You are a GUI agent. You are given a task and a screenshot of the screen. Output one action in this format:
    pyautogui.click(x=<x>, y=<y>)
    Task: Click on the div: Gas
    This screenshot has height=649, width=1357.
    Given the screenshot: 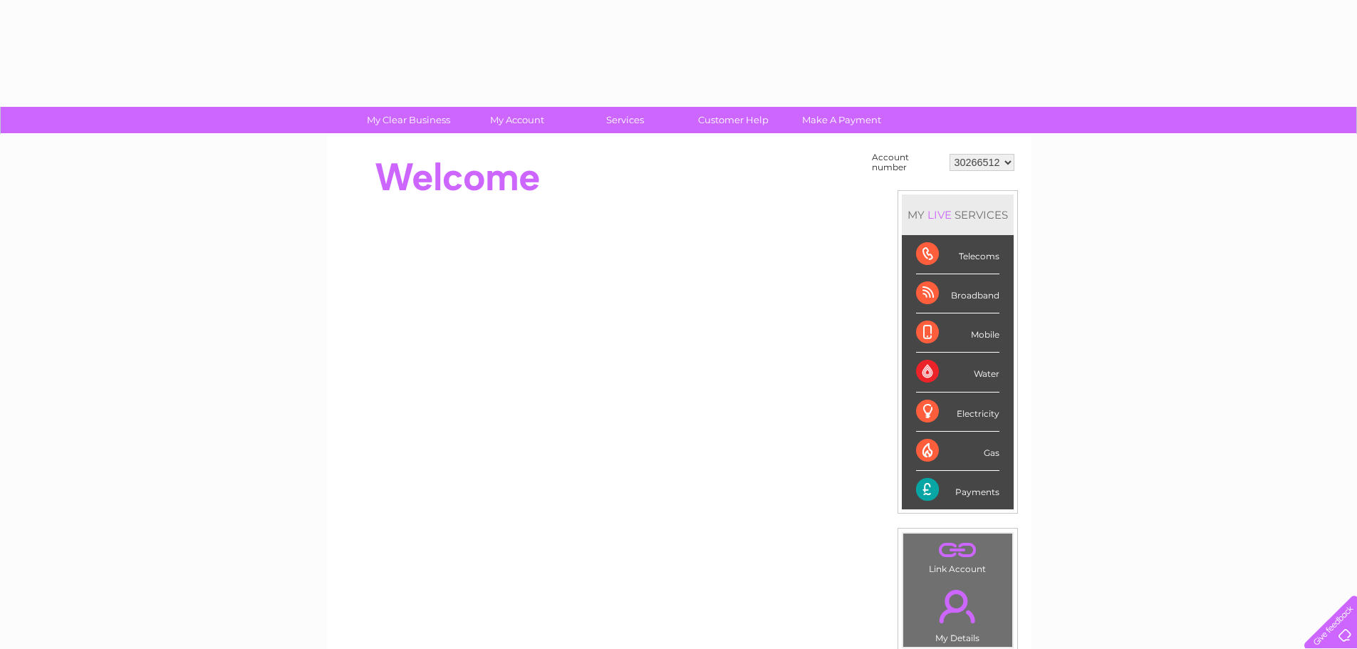 What is the action you would take?
    pyautogui.click(x=958, y=451)
    